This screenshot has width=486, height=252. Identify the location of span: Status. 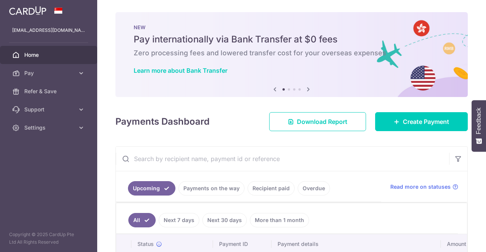
(145, 244).